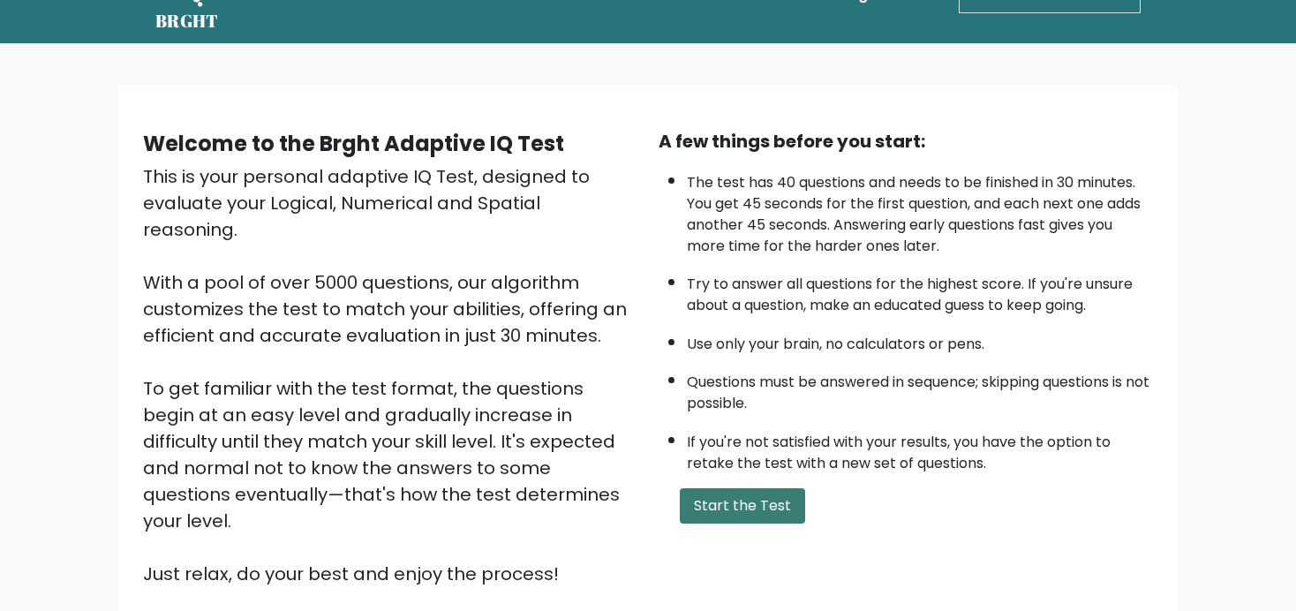  Describe the element at coordinates (743, 506) in the screenshot. I see `button: Start the Test` at that location.